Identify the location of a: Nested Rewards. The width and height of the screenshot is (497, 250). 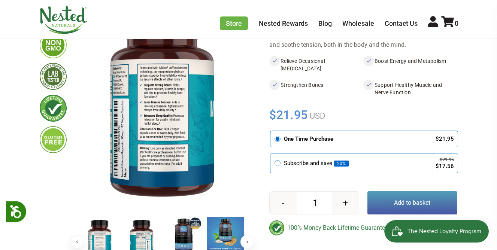
(283, 23).